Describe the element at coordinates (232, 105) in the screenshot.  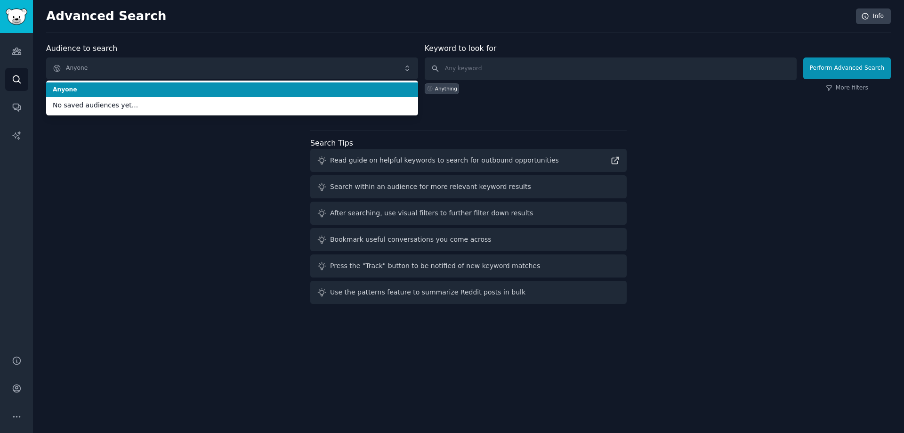
I see `span: No saved audiences yet...` at that location.